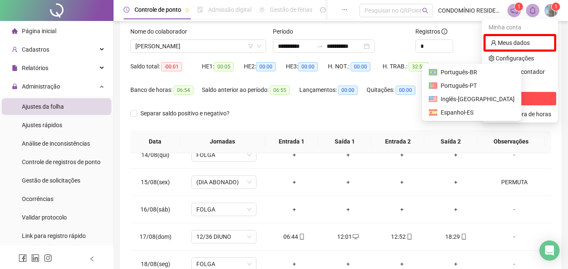 The width and height of the screenshot is (568, 269). I want to click on span: Controle de ponto, so click(158, 10).